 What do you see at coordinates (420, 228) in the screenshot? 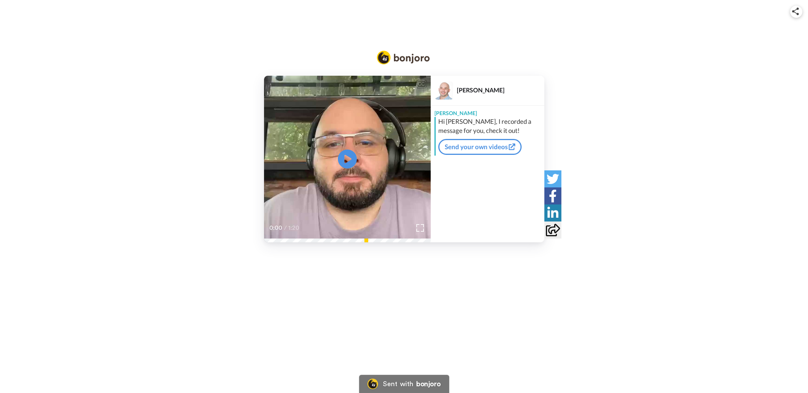
I see `img: Full screen` at bounding box center [420, 228].